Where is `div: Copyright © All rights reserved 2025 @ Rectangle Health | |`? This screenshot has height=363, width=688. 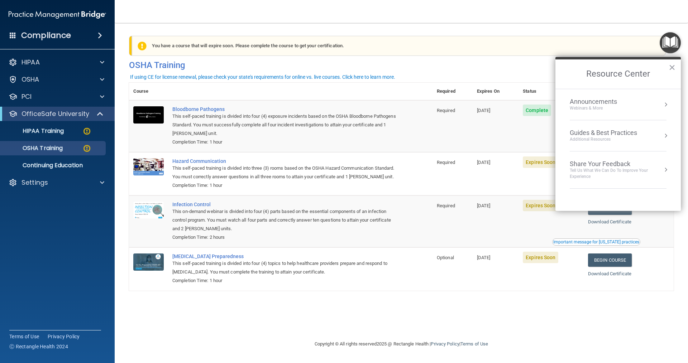
div: Copyright © All rights reserved 2025 @ Rectangle Health | | is located at coordinates (401, 344).